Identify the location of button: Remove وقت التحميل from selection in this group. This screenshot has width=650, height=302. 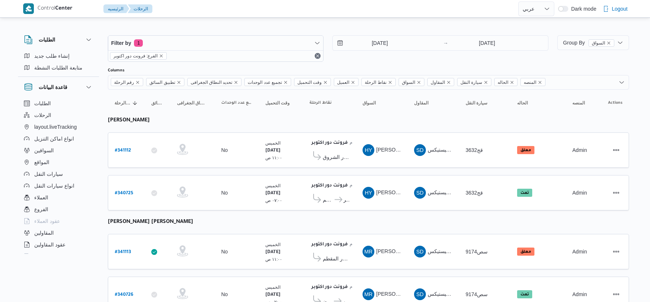
(325, 82).